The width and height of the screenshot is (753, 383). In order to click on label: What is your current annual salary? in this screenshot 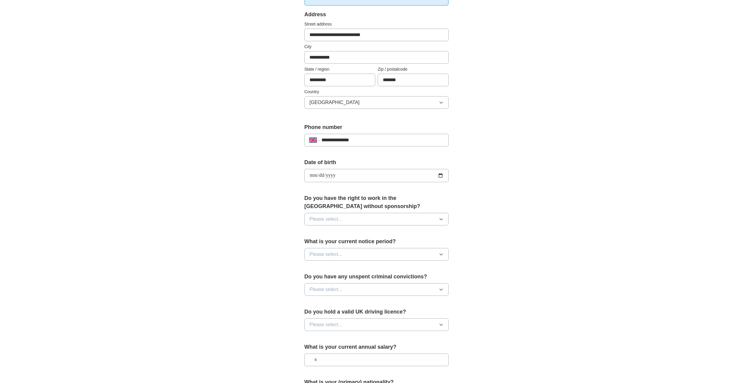, I will do `click(376, 347)`.